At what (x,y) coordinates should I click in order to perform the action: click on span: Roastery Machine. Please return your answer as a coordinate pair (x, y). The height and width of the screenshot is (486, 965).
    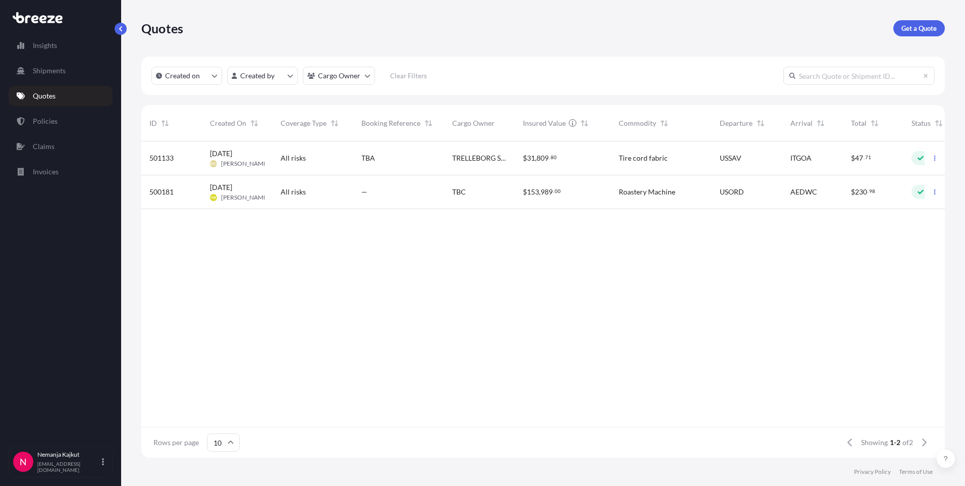
    Looking at the image, I should click on (647, 192).